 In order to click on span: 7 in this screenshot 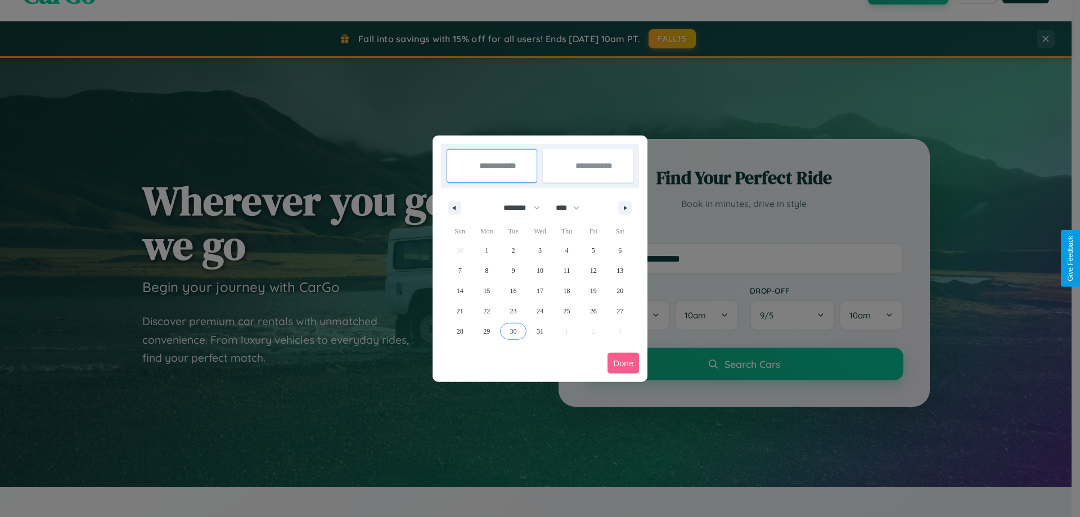, I will do `click(460, 271)`.